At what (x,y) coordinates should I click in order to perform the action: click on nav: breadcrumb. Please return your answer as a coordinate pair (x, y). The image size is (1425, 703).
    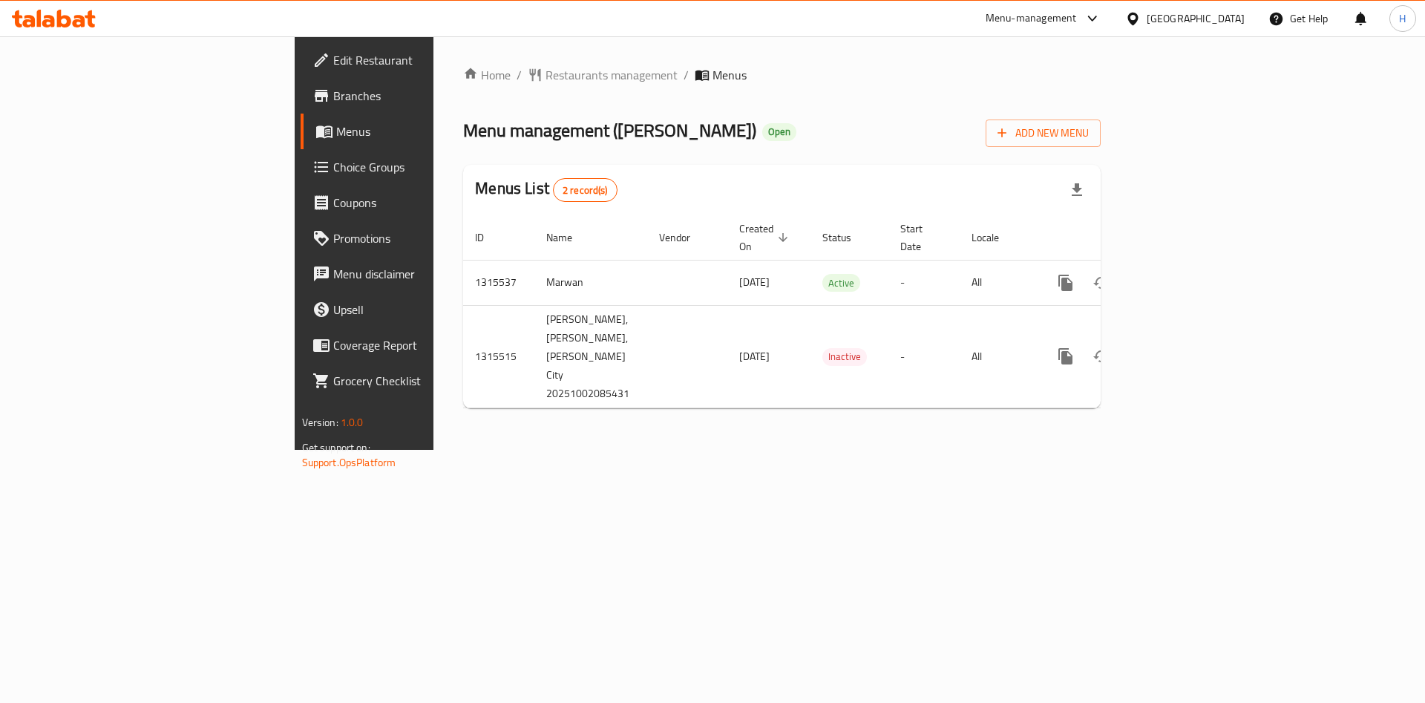
    Looking at the image, I should click on (781, 75).